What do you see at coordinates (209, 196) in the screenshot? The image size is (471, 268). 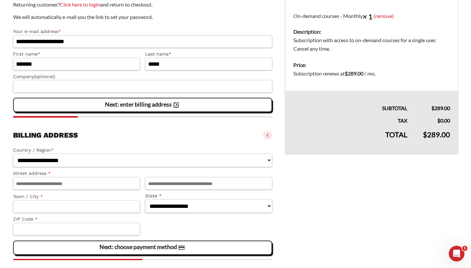 I see `label: State` at bounding box center [209, 196].